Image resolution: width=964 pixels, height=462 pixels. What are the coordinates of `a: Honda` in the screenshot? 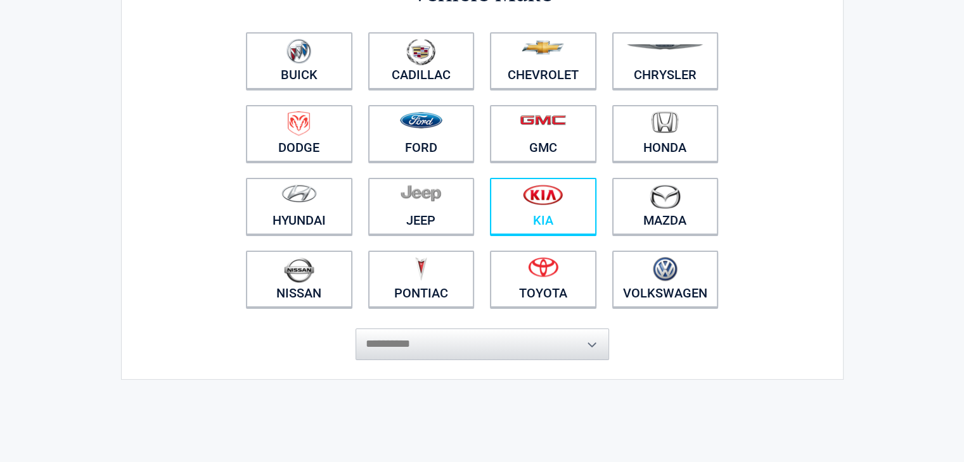 It's located at (665, 134).